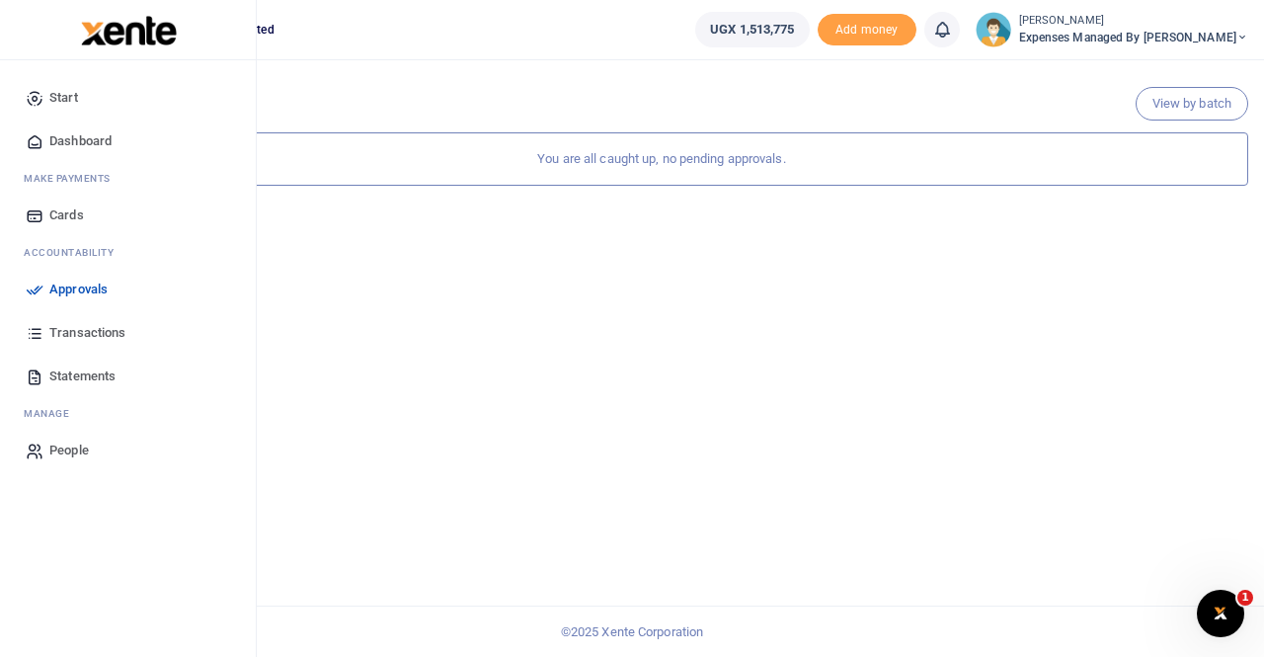  What do you see at coordinates (127, 252) in the screenshot?
I see `li: Ac` at bounding box center [127, 252].